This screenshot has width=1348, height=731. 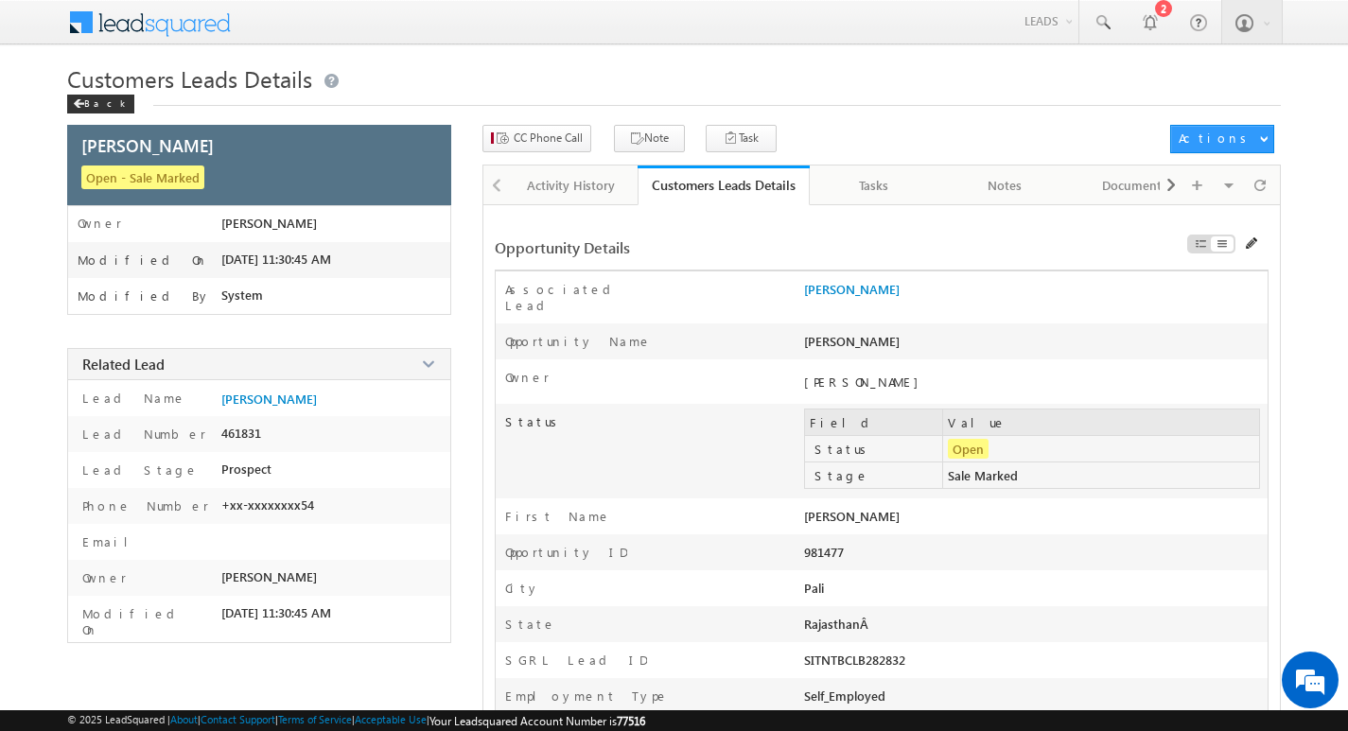 I want to click on div: RajasthanÂ, so click(x=943, y=629).